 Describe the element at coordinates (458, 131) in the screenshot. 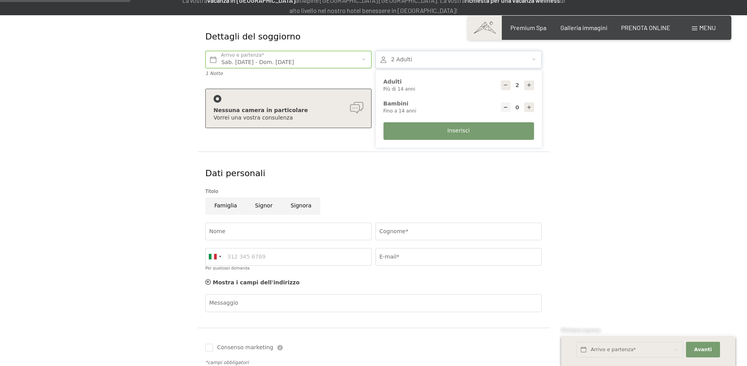

I see `button: Inserisci` at that location.